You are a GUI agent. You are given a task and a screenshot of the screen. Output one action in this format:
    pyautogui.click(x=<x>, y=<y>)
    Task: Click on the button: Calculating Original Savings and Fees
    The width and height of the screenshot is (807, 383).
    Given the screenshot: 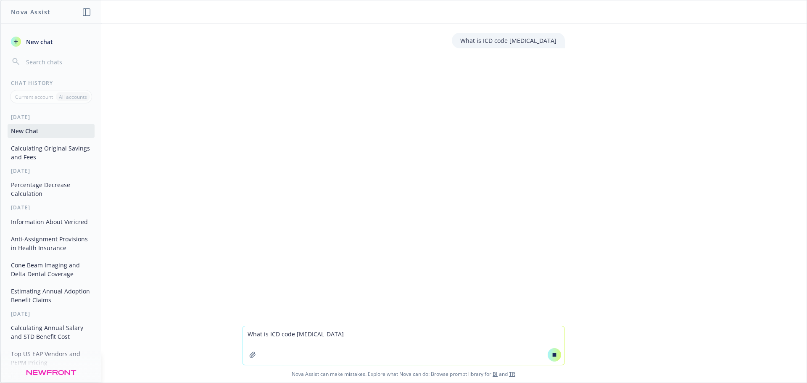 What is the action you would take?
    pyautogui.click(x=51, y=153)
    